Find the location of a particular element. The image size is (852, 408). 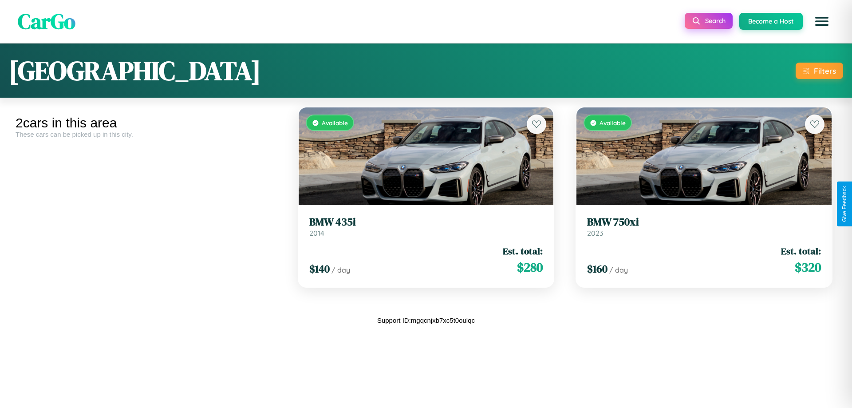

p: Support ID: mgqcnjxb7xc5t0oulqc is located at coordinates (426, 320).